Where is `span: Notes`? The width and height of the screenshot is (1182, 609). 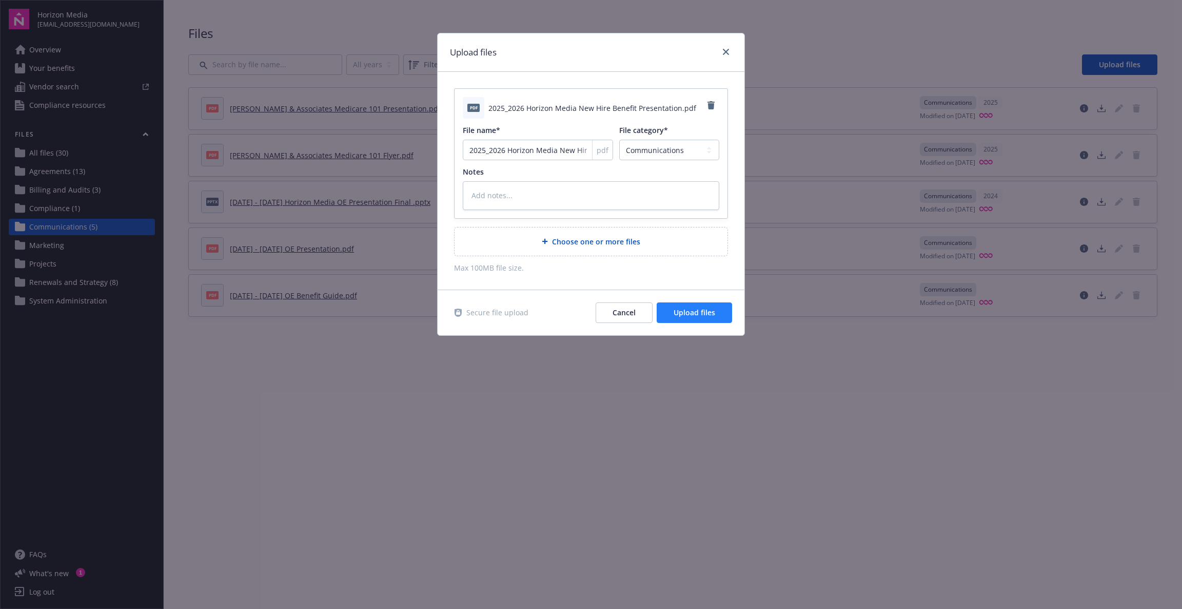 span: Notes is located at coordinates (473, 171).